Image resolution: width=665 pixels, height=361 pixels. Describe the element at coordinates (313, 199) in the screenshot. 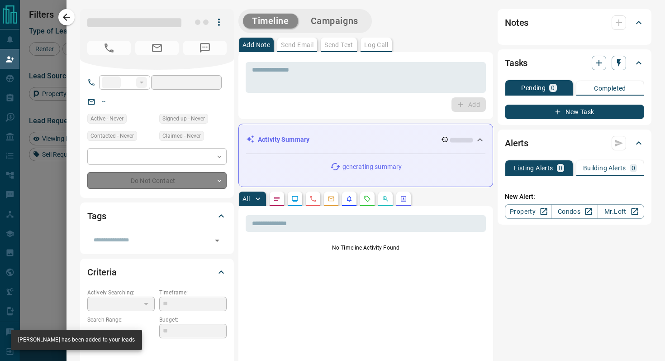

I see `svg: Calls` at that location.